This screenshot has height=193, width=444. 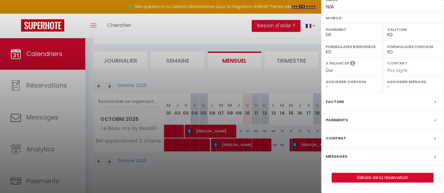 I want to click on label: Paiement, so click(x=352, y=29).